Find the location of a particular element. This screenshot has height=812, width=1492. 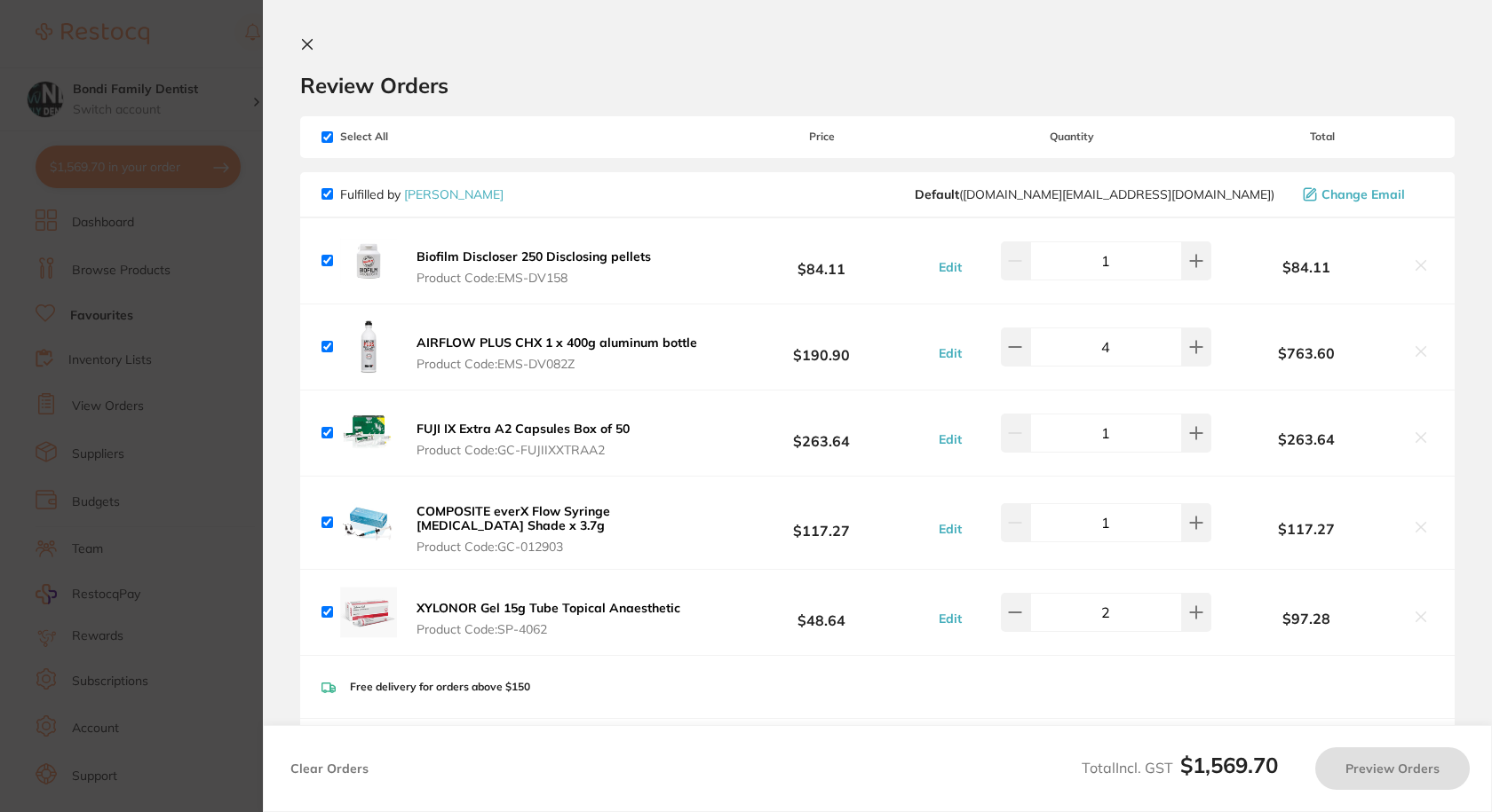

img: eGV5OGFycg is located at coordinates (368, 523).